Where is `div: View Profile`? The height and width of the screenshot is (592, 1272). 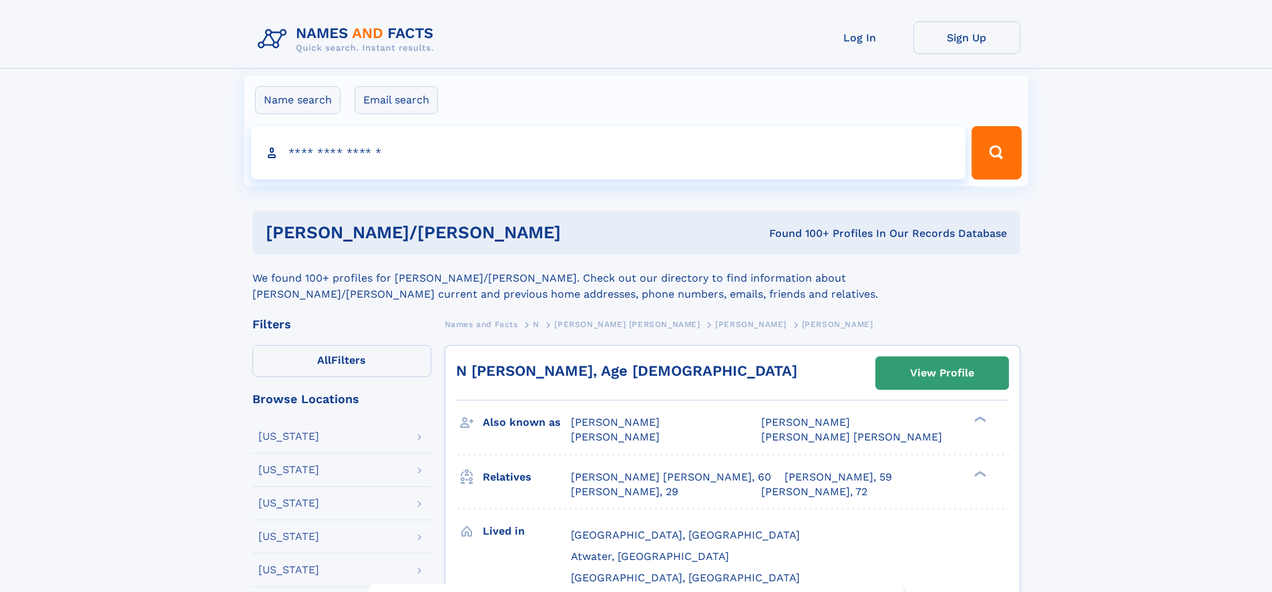 div: View Profile is located at coordinates (942, 373).